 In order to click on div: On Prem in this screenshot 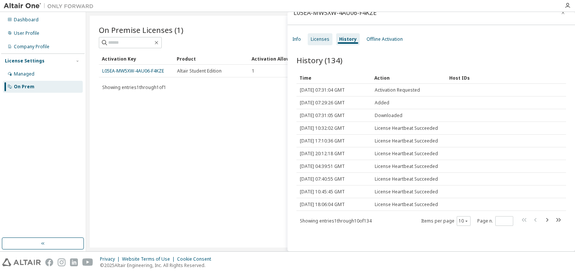, I will do `click(24, 87)`.